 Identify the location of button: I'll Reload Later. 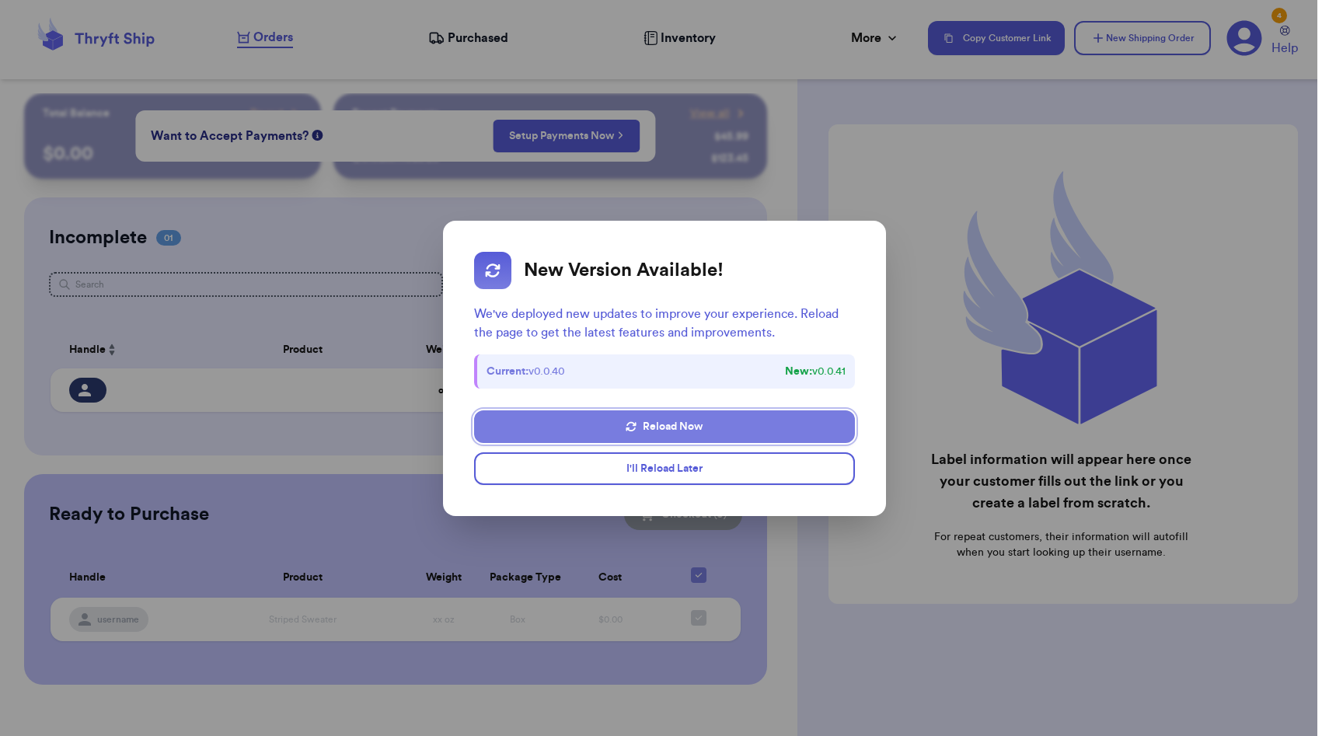
(665, 469).